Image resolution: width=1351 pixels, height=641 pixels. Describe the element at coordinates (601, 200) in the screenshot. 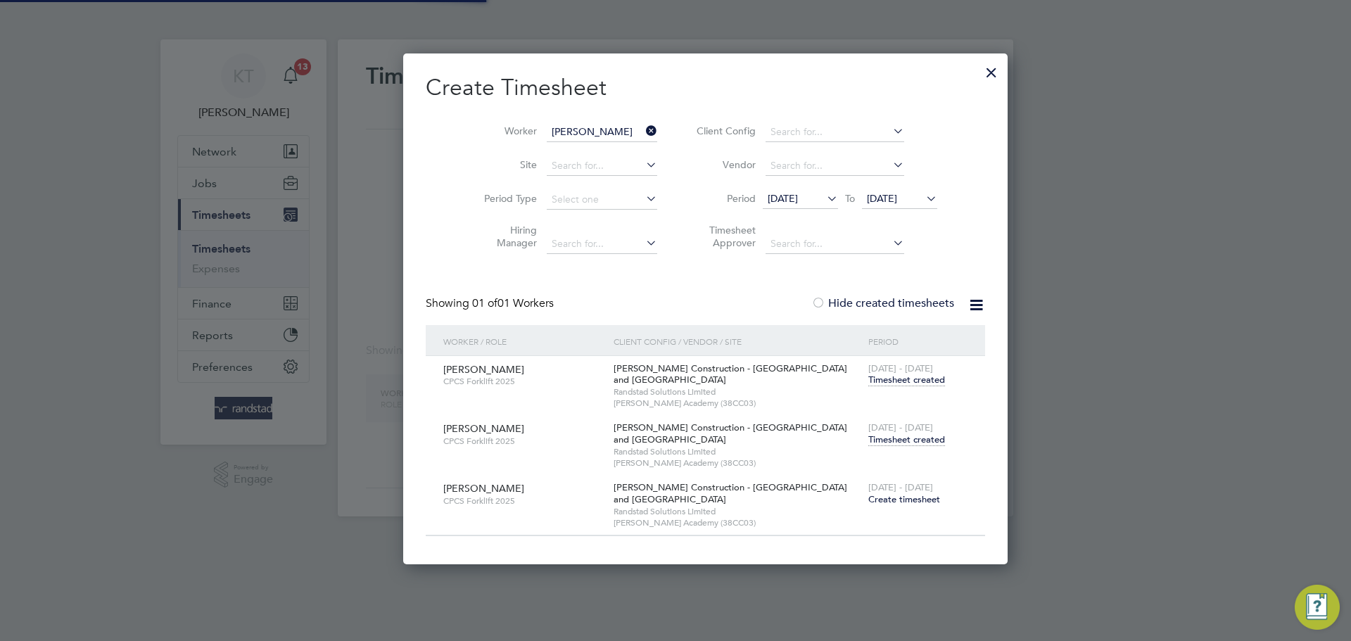

I see `input: Select one` at that location.